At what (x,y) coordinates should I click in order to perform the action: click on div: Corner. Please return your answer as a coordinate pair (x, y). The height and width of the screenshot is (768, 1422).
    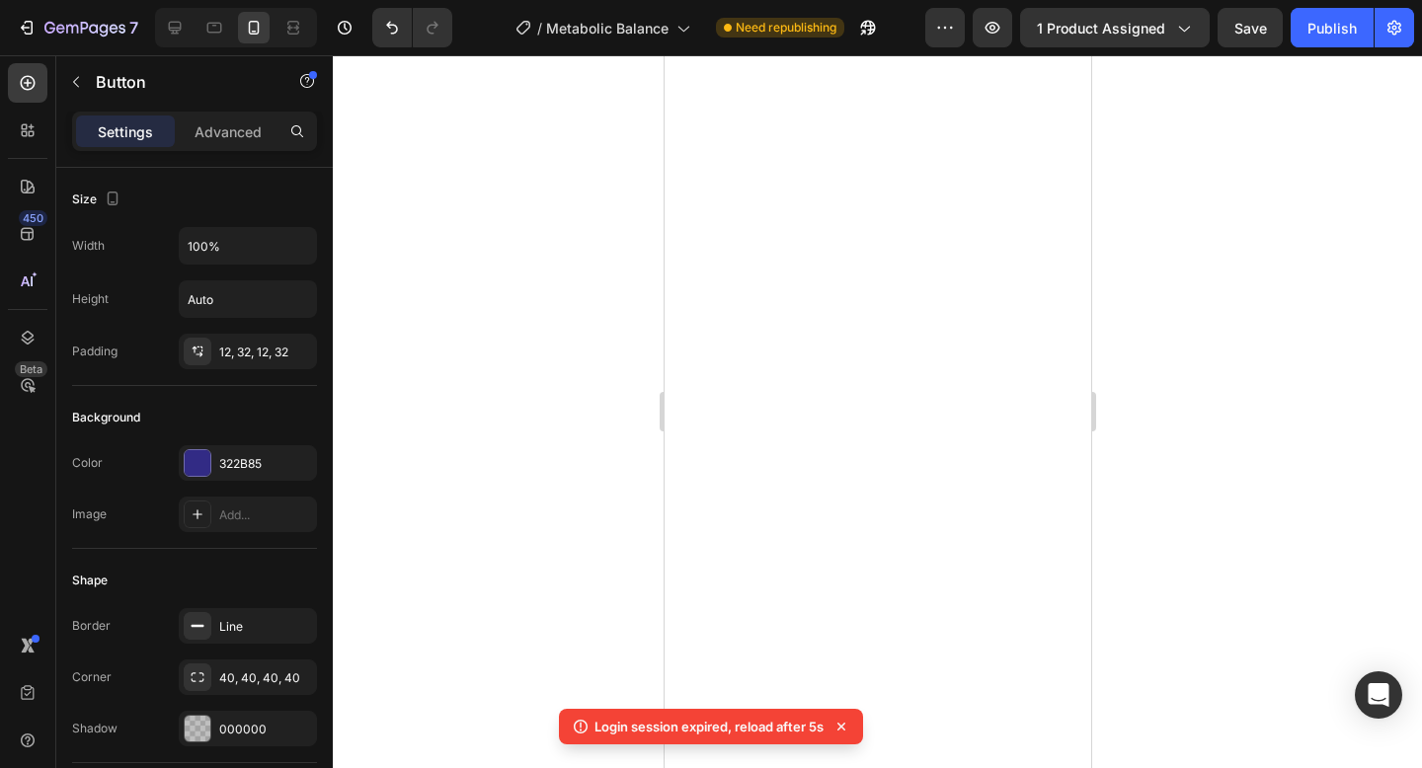
    Looking at the image, I should click on (92, 677).